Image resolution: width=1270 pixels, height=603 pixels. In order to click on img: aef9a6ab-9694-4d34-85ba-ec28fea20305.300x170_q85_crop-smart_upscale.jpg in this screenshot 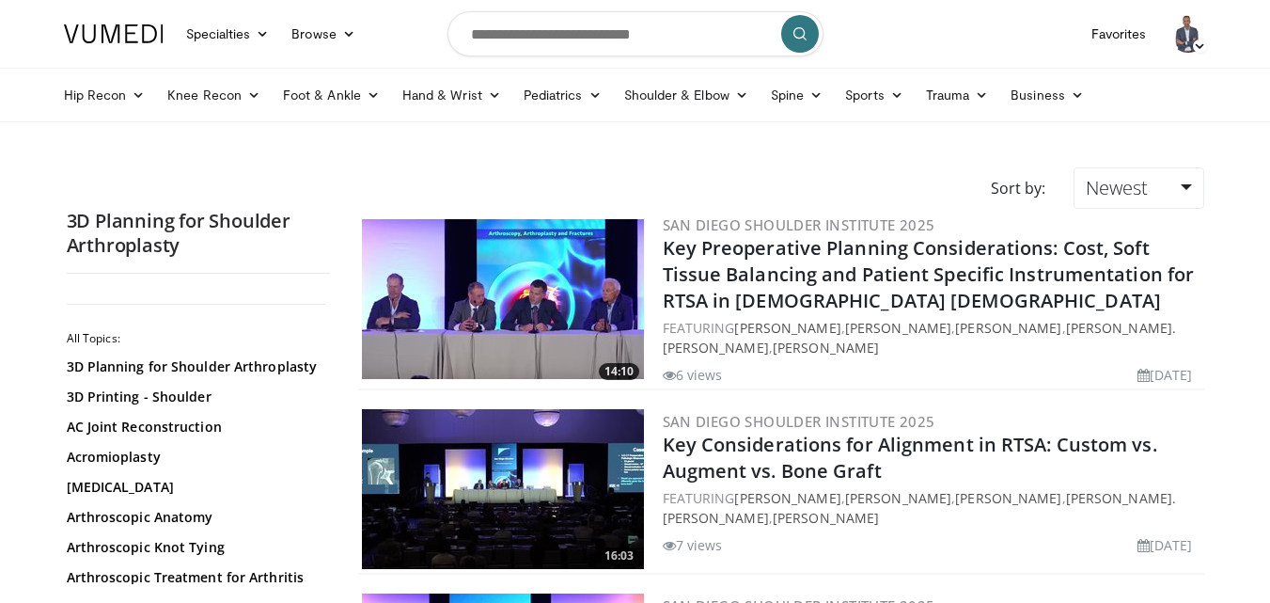, I will do `click(503, 299)`.